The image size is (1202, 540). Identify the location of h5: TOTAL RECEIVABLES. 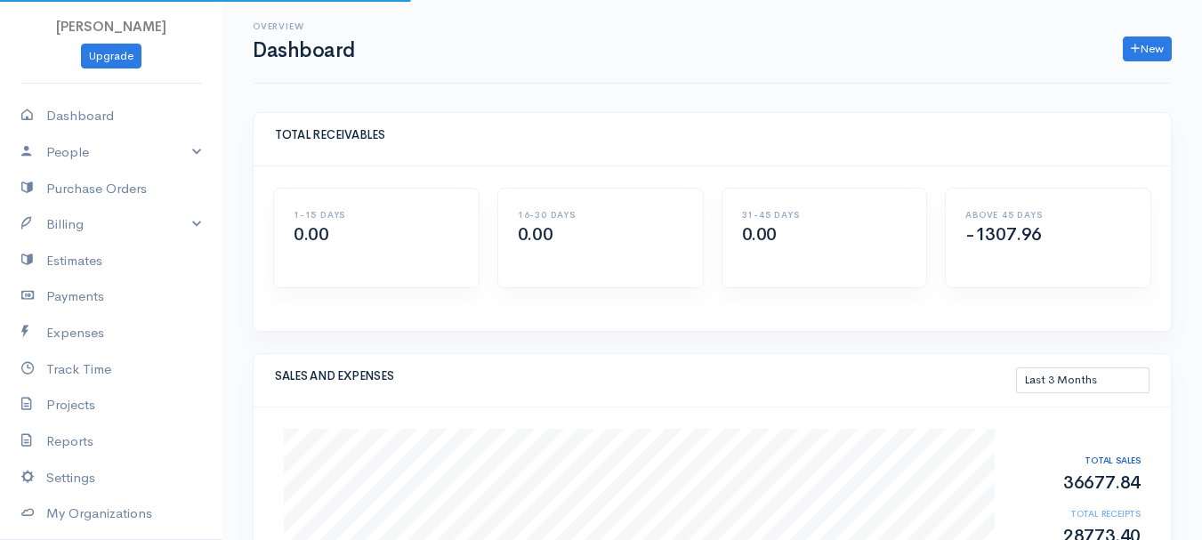
(711, 135).